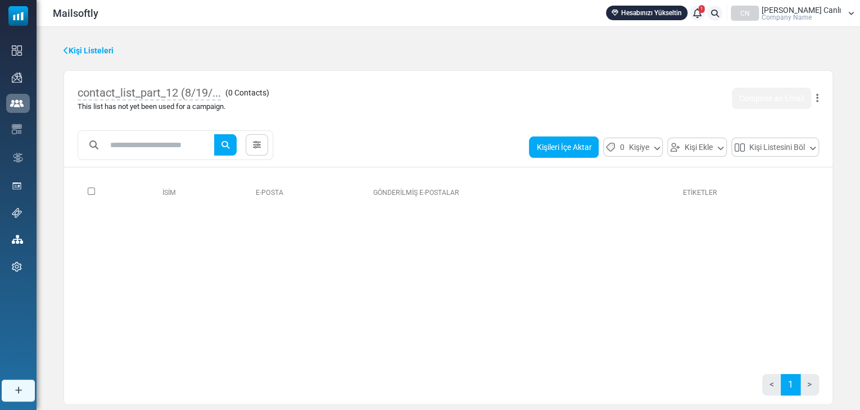  What do you see at coordinates (771, 98) in the screenshot?
I see `a: Compose an Email` at bounding box center [771, 98].